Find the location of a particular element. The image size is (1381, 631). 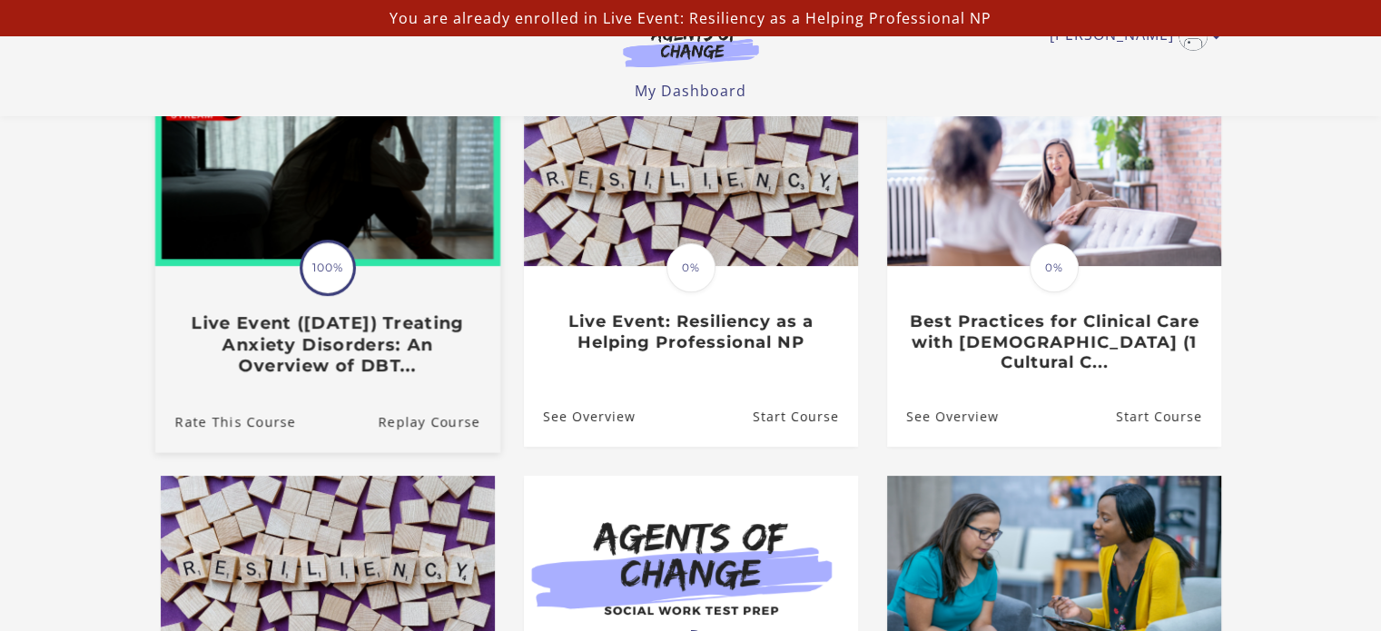

a: Best Practices for Clinical Care with Asian Americans (1 Cultural C...: See Overview is located at coordinates (942, 417).